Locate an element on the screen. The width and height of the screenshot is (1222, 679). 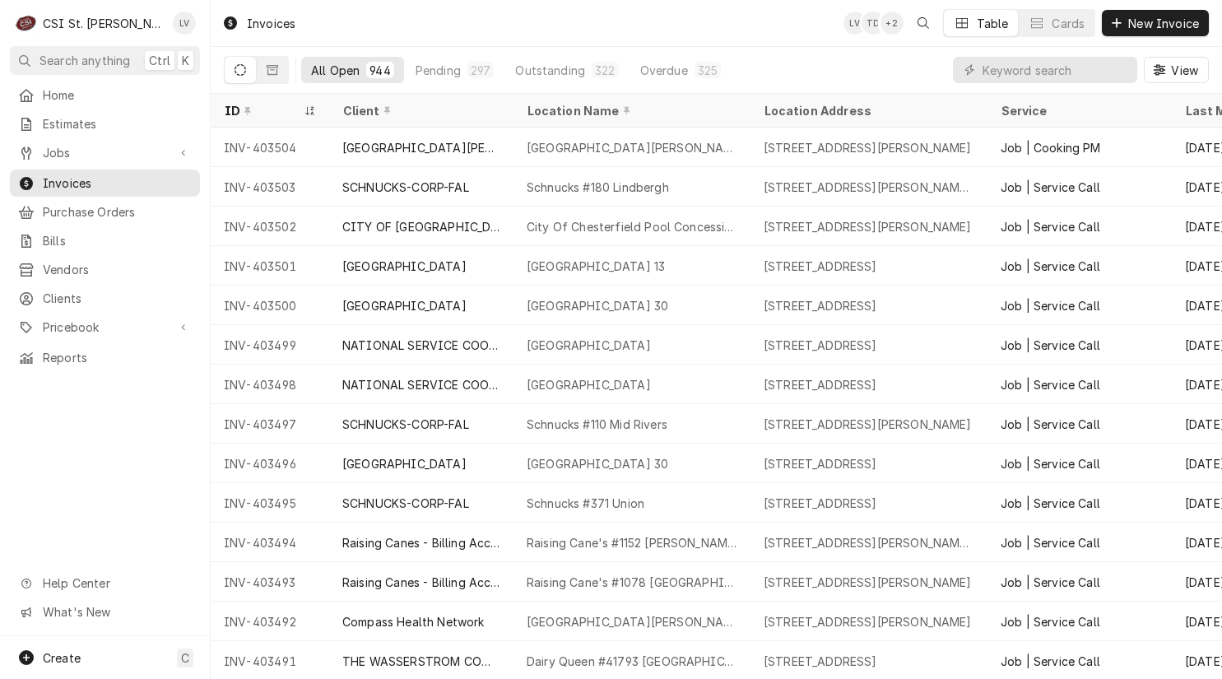
div: Location Address is located at coordinates (868, 110).